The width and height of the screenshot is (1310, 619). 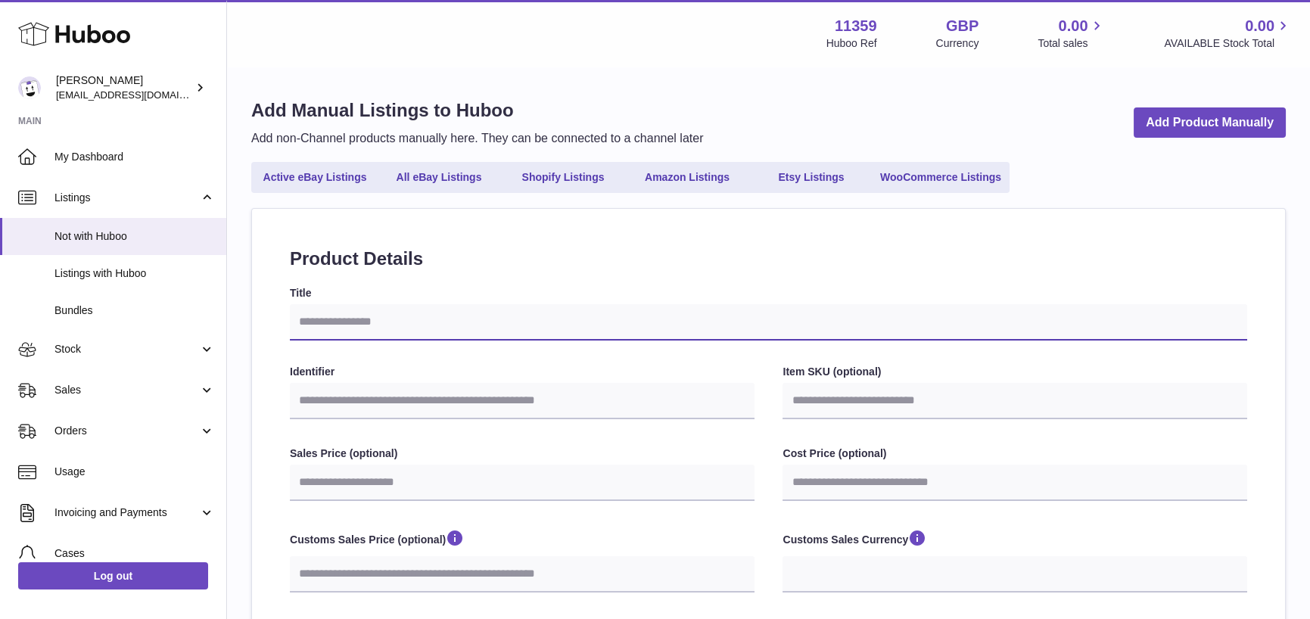 I want to click on span: Sales, so click(x=126, y=390).